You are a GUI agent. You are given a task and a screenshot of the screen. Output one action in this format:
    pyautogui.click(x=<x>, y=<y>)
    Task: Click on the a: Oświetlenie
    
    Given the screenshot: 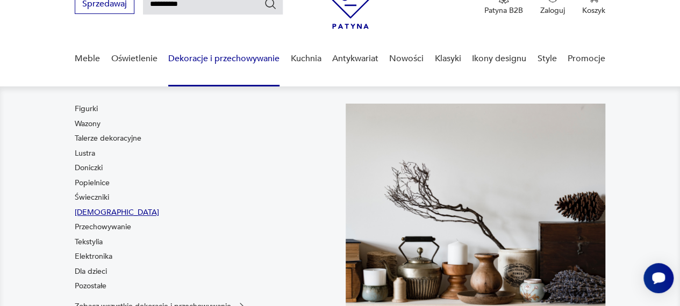 What is the action you would take?
    pyautogui.click(x=134, y=59)
    